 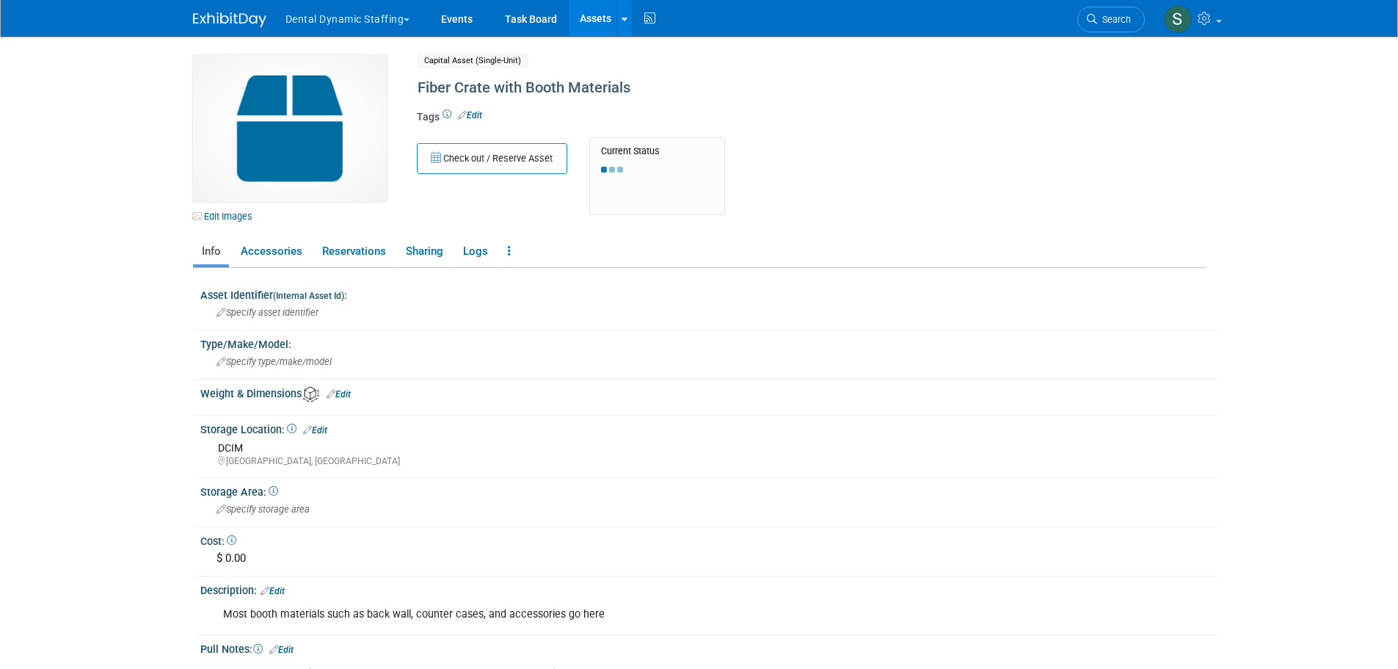 What do you see at coordinates (751, 122) in the screenshot?
I see `div: Tags` at bounding box center [751, 122].